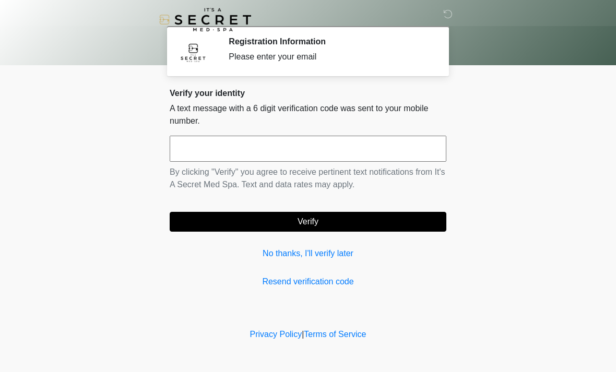 The image size is (616, 372). Describe the element at coordinates (308, 282) in the screenshot. I see `a: Resend verification code` at that location.